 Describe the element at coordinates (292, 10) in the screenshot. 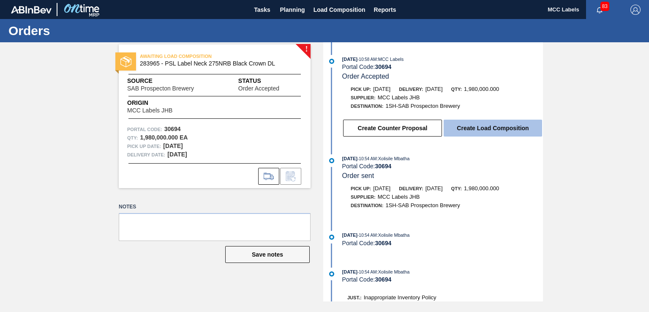

I see `span: Planning` at that location.